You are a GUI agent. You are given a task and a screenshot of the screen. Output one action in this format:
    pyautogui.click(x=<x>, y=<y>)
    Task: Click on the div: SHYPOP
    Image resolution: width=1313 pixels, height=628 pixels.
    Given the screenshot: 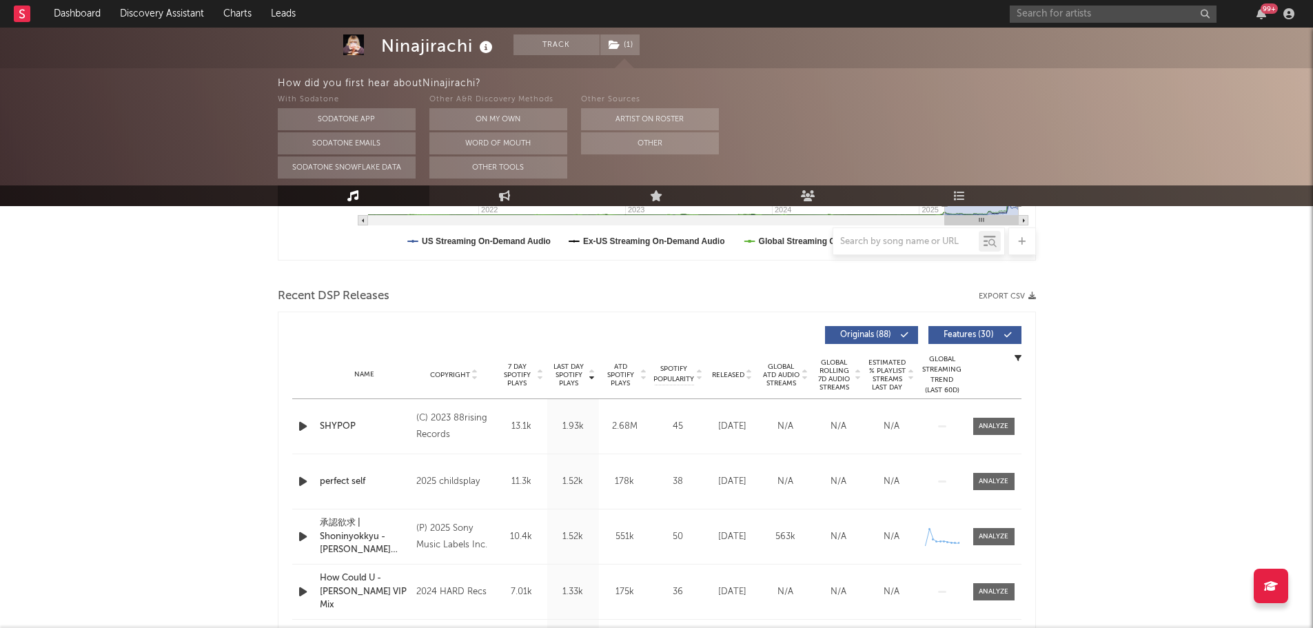 What is the action you would take?
    pyautogui.click(x=365, y=427)
    